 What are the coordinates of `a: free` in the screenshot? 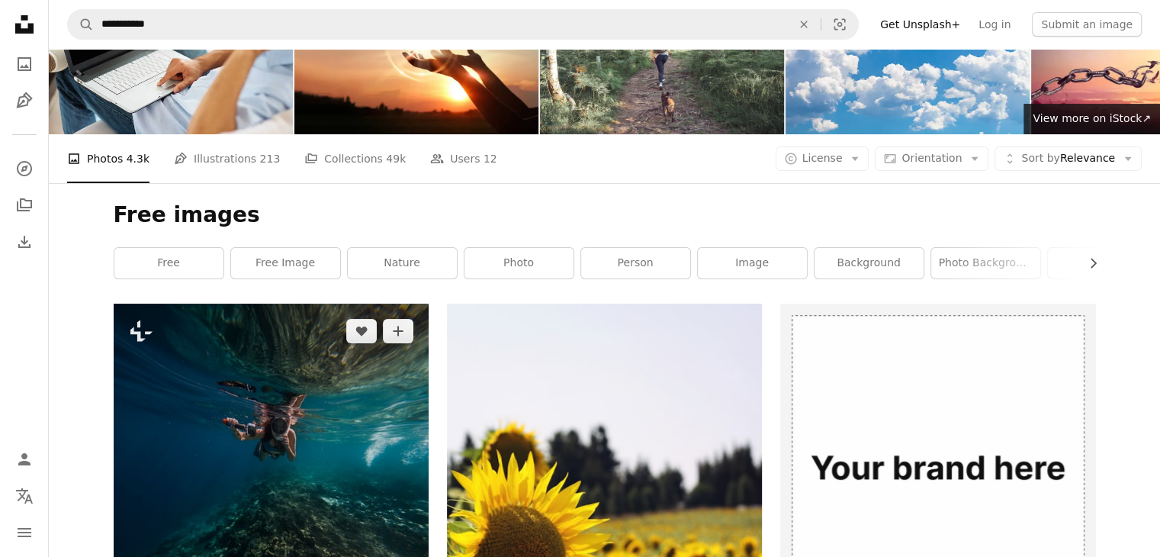 It's located at (169, 263).